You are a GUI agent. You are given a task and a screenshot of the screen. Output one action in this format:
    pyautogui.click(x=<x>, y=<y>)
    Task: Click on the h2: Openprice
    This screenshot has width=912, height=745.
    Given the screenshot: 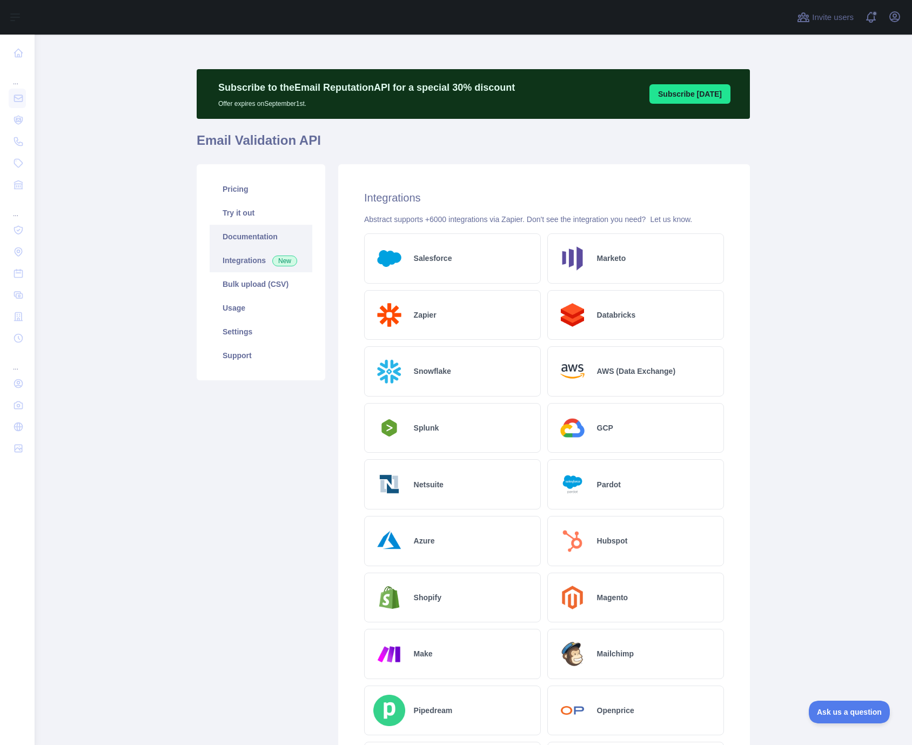 What is the action you would take?
    pyautogui.click(x=615, y=710)
    